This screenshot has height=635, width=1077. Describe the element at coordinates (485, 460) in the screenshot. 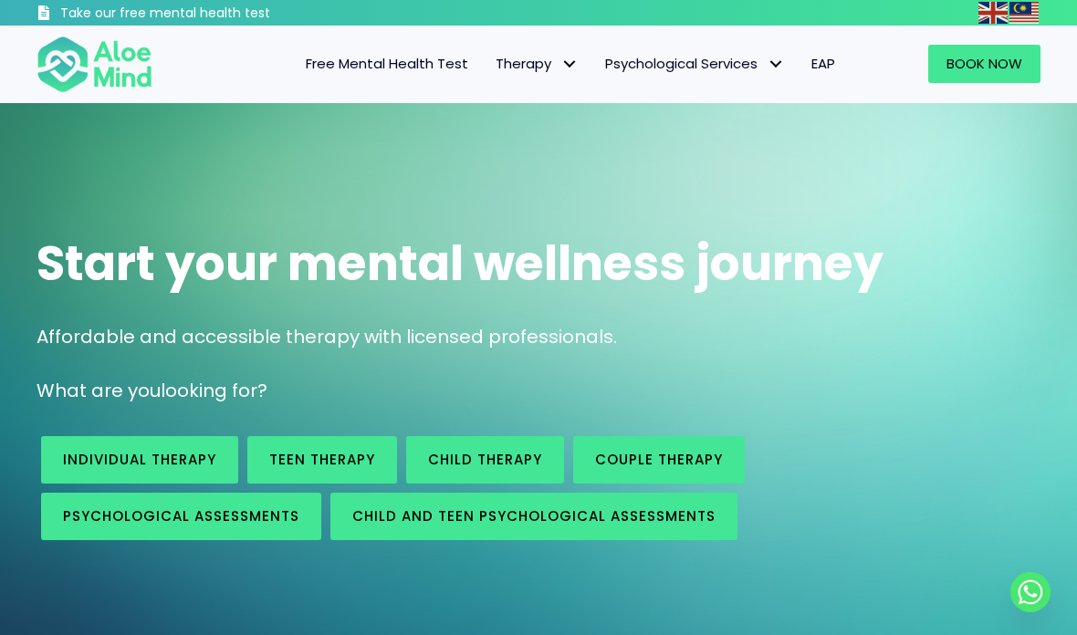

I see `a: Child Therapy` at that location.